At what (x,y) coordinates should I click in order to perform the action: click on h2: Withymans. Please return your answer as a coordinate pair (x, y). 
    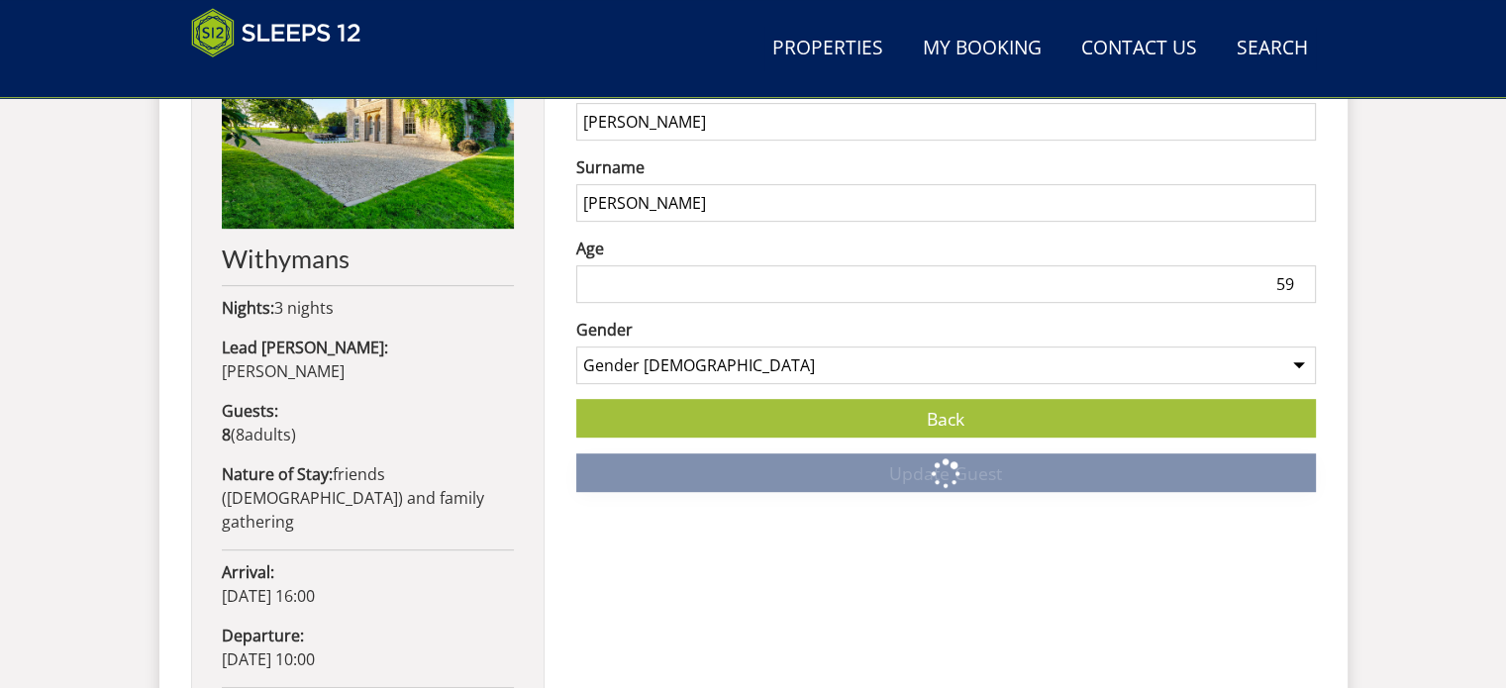
    Looking at the image, I should click on (367, 258).